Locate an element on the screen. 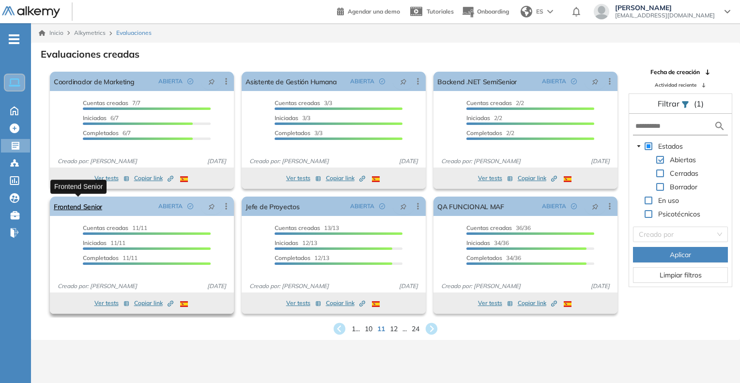  a: Inicio is located at coordinates (51, 33).